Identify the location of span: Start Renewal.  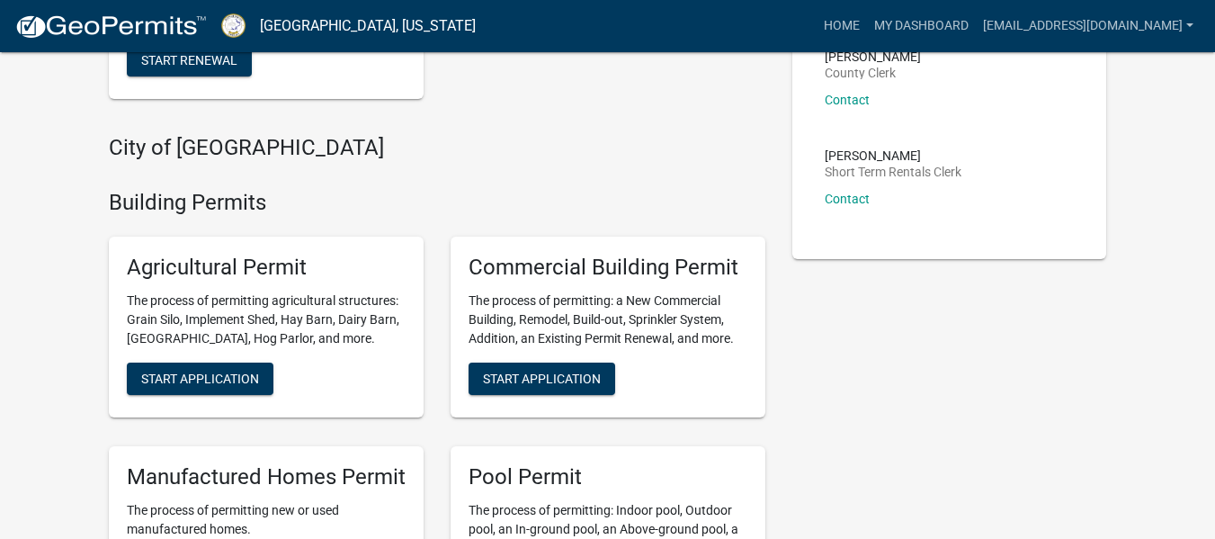
(189, 59).